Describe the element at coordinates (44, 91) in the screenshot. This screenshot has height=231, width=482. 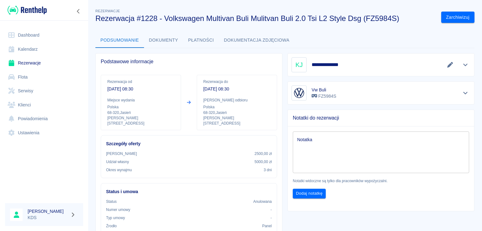
I see `a: Serwisy` at that location.